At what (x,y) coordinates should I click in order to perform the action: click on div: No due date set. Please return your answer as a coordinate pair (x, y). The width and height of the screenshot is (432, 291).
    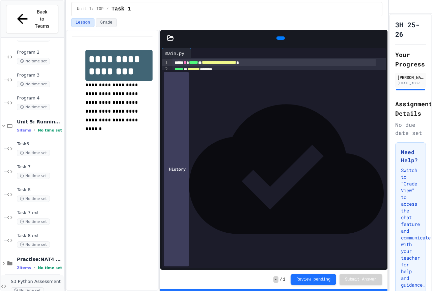
    Looking at the image, I should click on (410, 129).